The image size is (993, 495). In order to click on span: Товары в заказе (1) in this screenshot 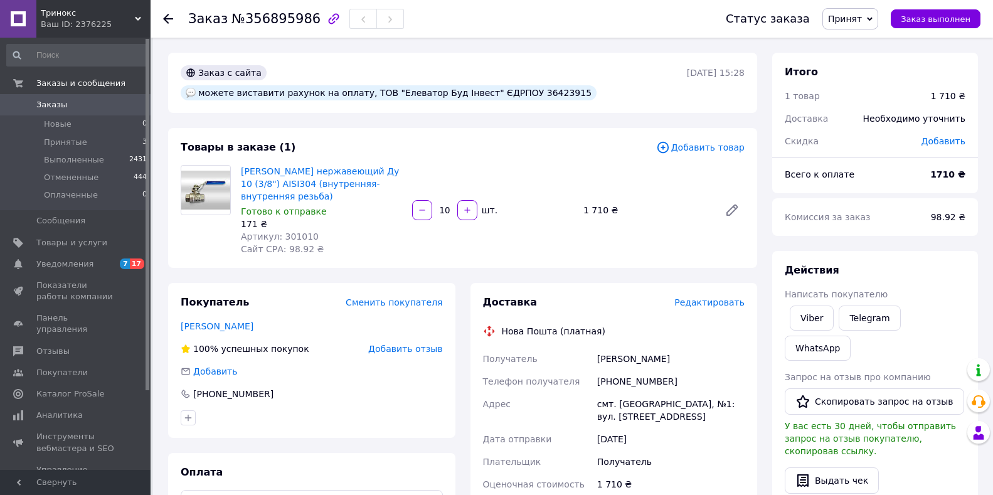, I will do `click(238, 147)`.